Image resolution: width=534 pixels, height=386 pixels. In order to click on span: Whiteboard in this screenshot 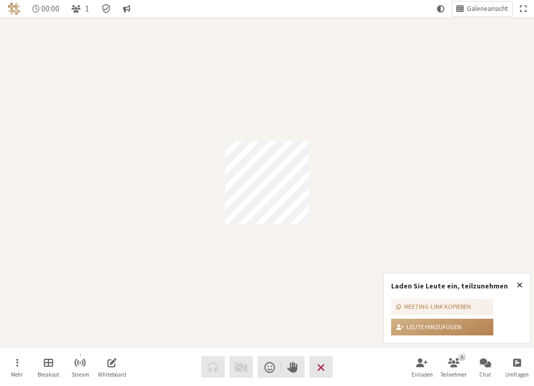, I will do `click(112, 375)`.